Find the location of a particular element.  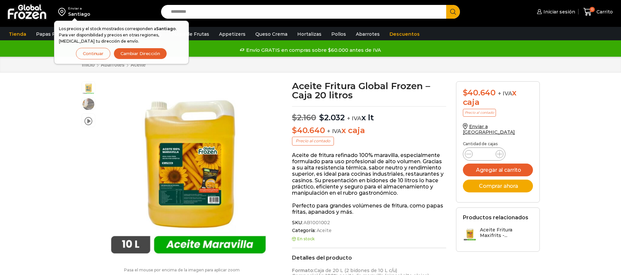

p: En stock is located at coordinates (369, 239).